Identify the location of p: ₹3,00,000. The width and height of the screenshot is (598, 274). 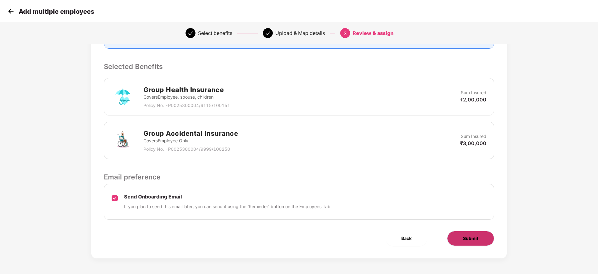
(474, 143).